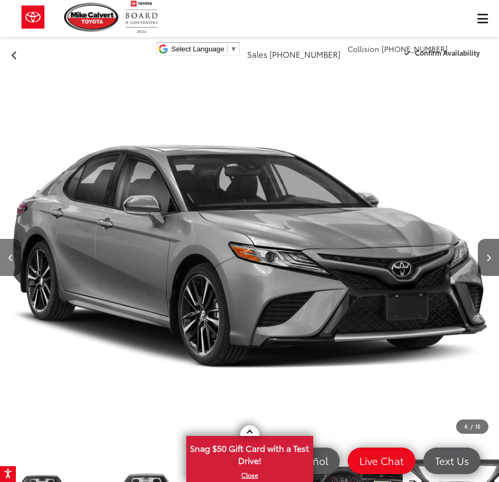 The width and height of the screenshot is (499, 482). Describe the element at coordinates (452, 461) in the screenshot. I see `a: Text Us` at that location.